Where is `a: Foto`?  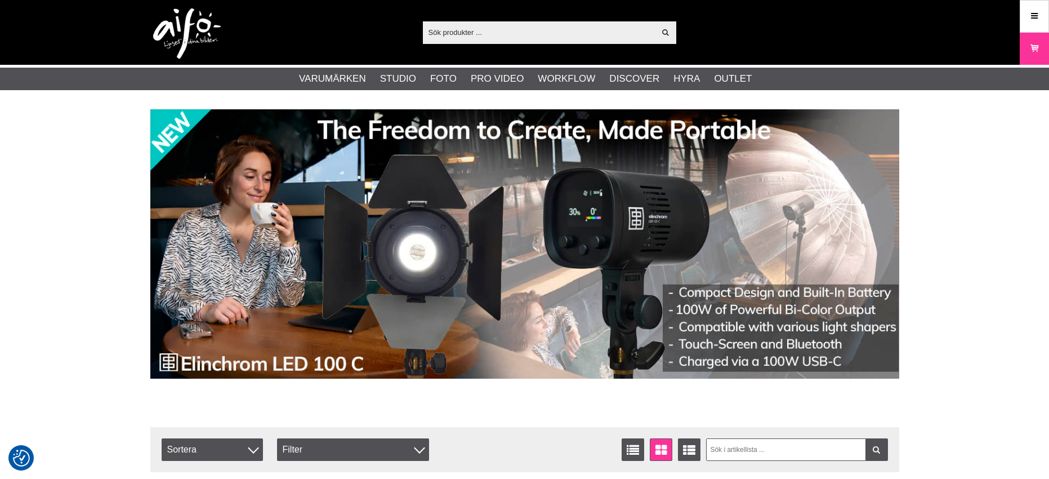 a: Foto is located at coordinates (443, 79).